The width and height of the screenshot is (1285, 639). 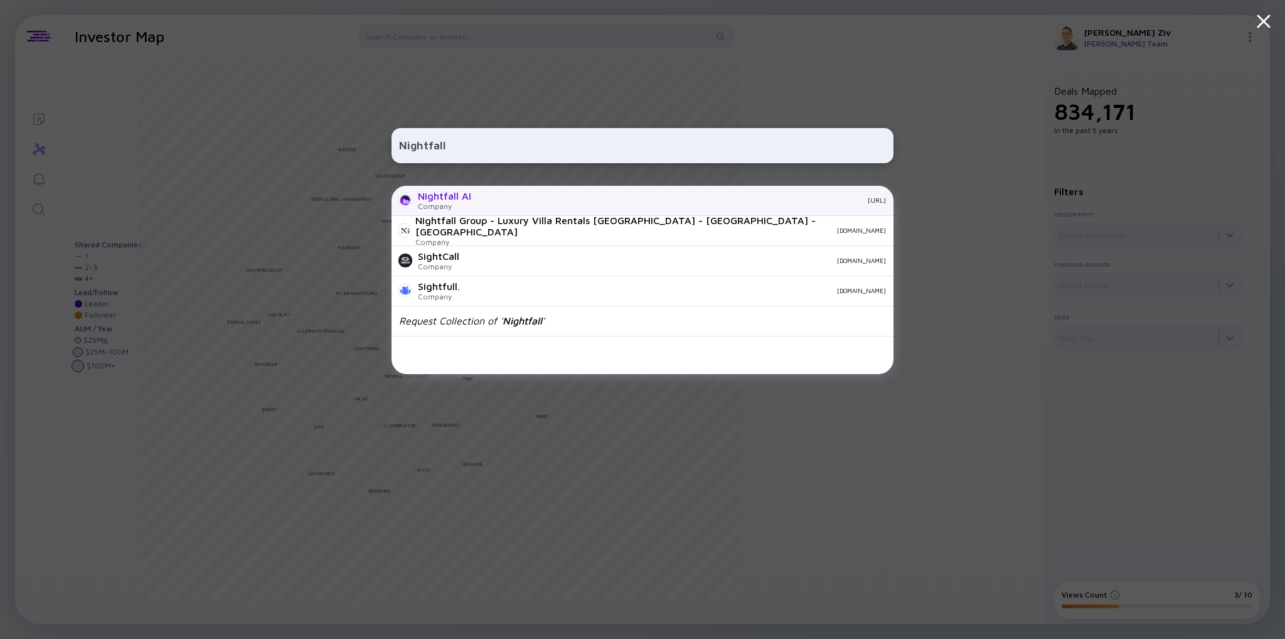 I want to click on div: Request Collection of ' ', so click(x=472, y=321).